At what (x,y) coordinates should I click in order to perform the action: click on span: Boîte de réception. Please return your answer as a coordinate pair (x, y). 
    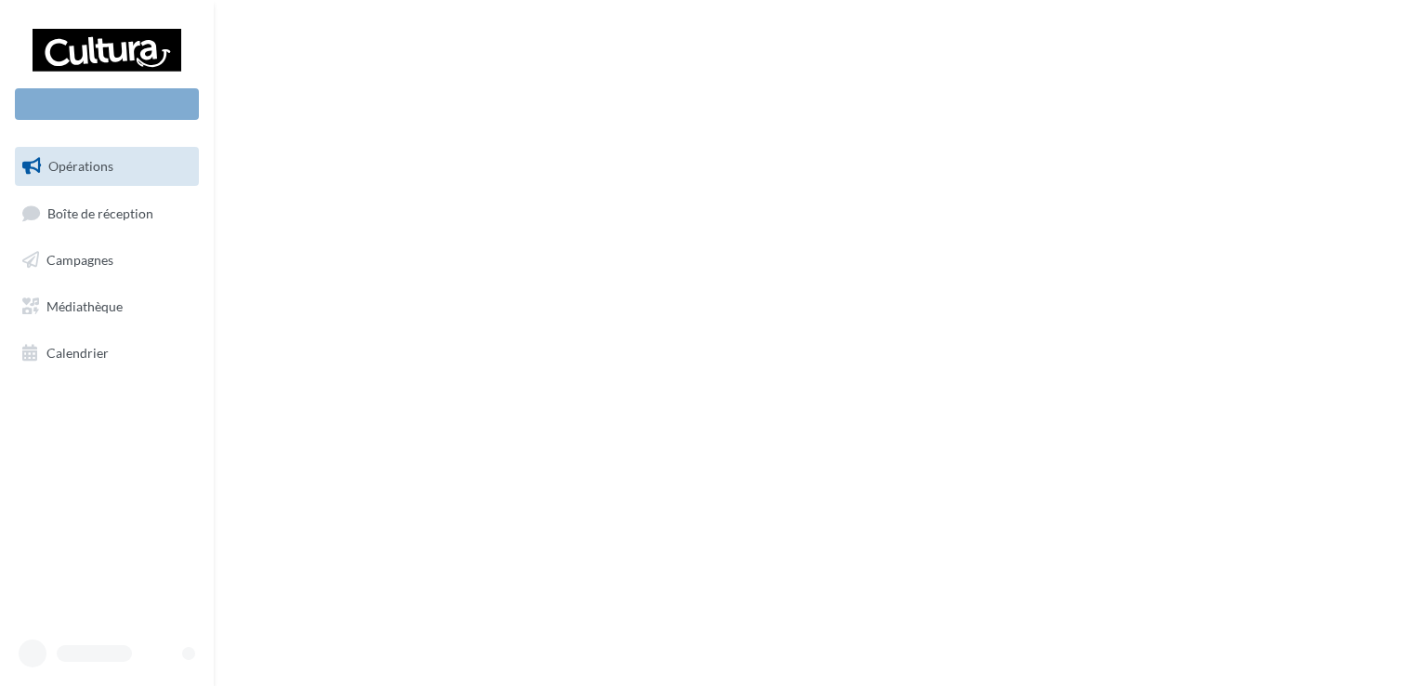
    Looking at the image, I should click on (100, 212).